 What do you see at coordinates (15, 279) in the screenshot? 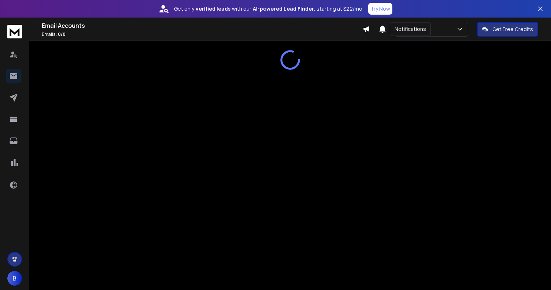
I see `button: B` at bounding box center [15, 279].